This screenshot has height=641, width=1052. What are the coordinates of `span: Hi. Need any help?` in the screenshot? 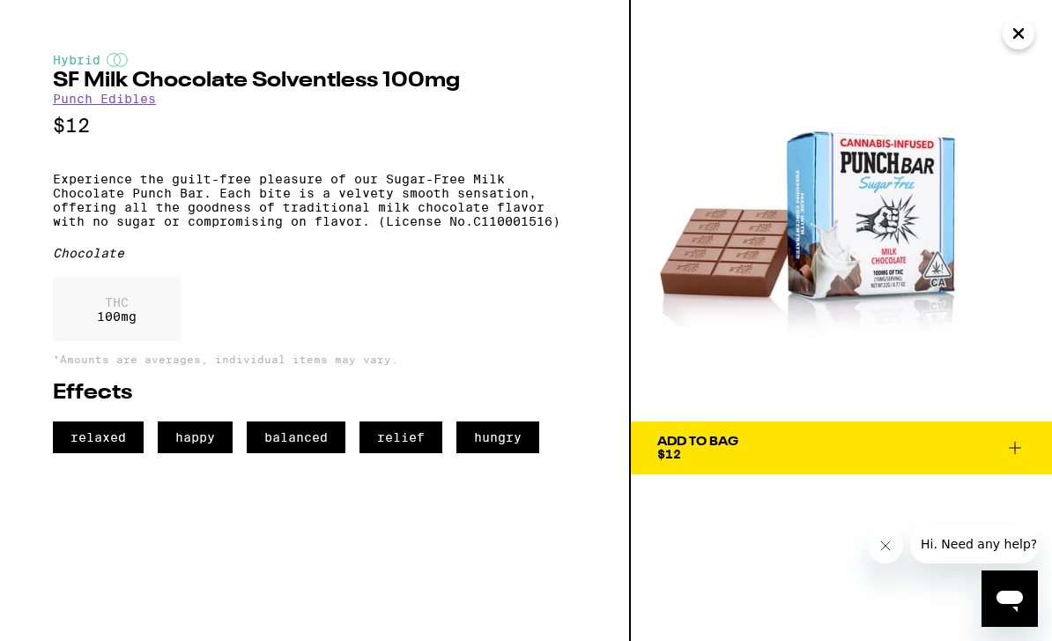 It's located at (69, 19).